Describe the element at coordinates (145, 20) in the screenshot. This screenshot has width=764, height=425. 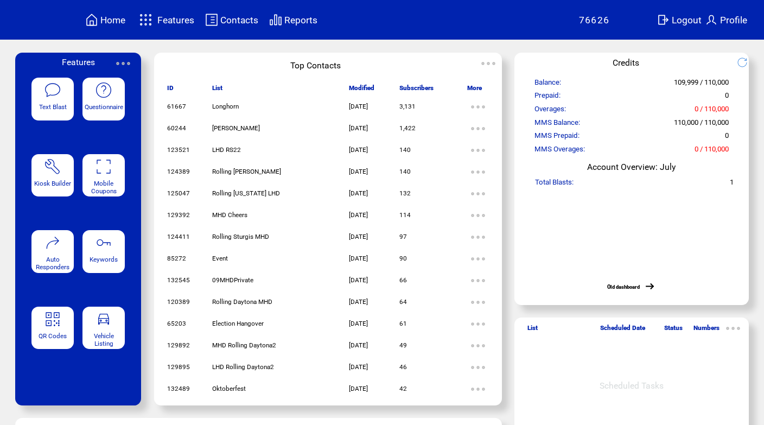
I see `img: features.svg` at that location.